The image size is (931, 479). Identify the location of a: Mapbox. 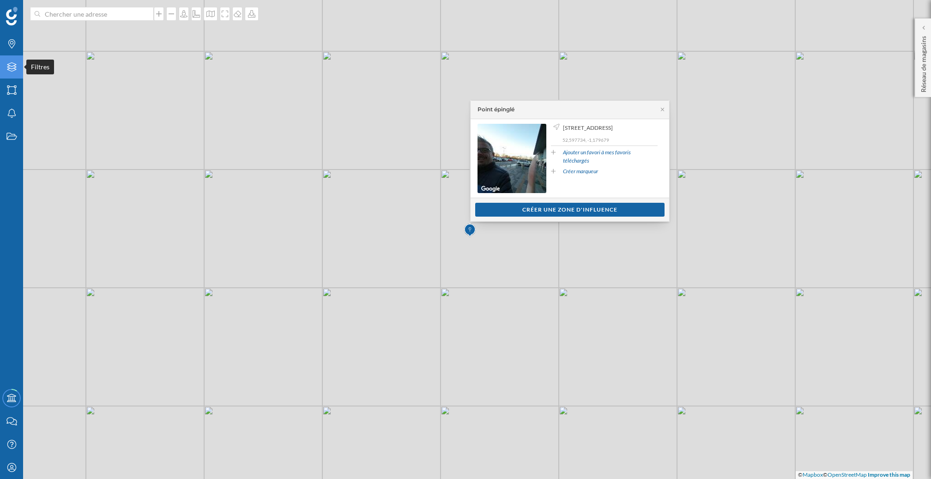
(813, 474).